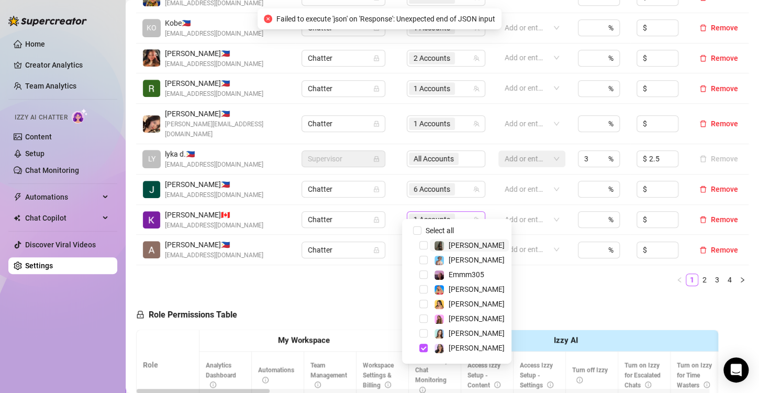 The height and width of the screenshot is (393, 759). I want to click on span: close-circle, so click(268, 19).